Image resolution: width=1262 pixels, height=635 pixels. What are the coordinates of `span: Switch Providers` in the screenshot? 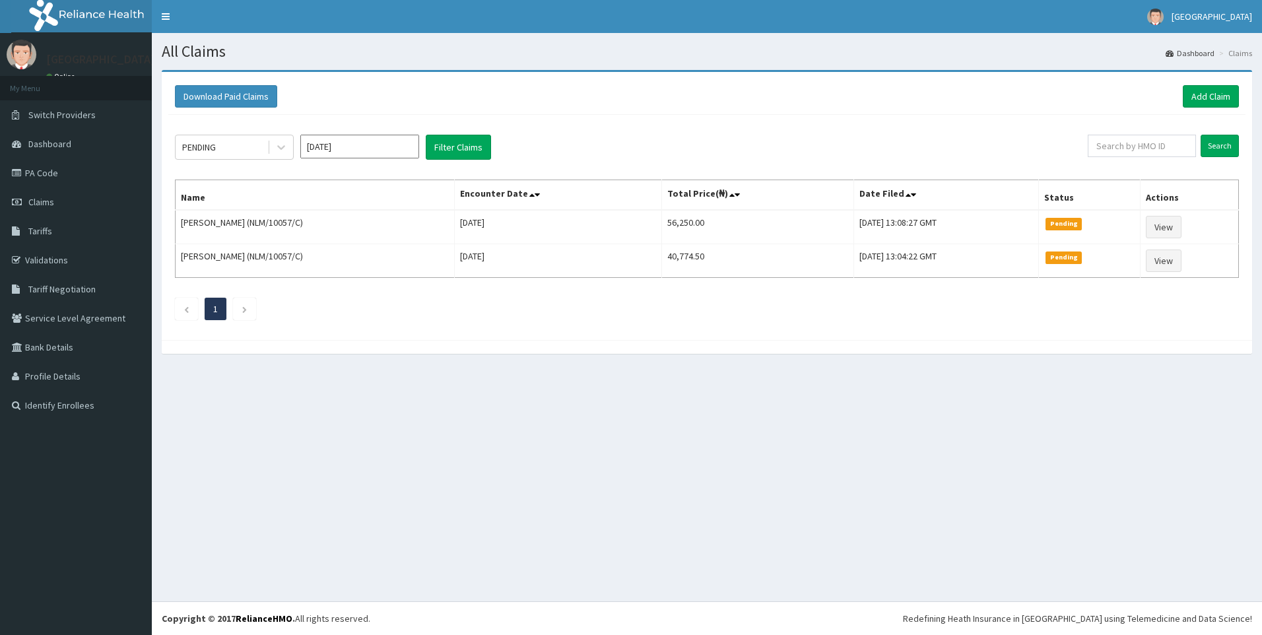 It's located at (62, 115).